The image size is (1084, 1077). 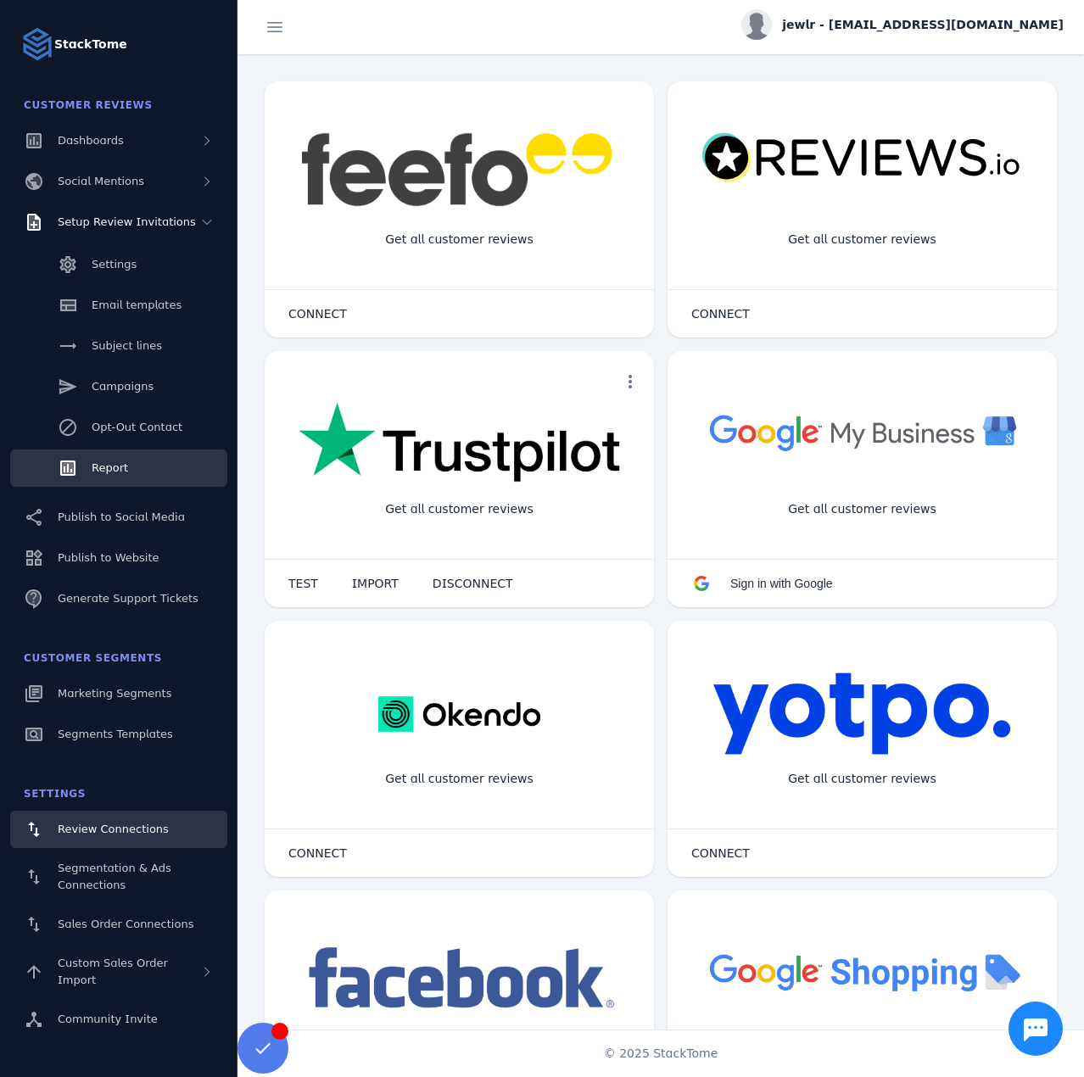 What do you see at coordinates (119, 265) in the screenshot?
I see `a: Settings` at bounding box center [119, 265].